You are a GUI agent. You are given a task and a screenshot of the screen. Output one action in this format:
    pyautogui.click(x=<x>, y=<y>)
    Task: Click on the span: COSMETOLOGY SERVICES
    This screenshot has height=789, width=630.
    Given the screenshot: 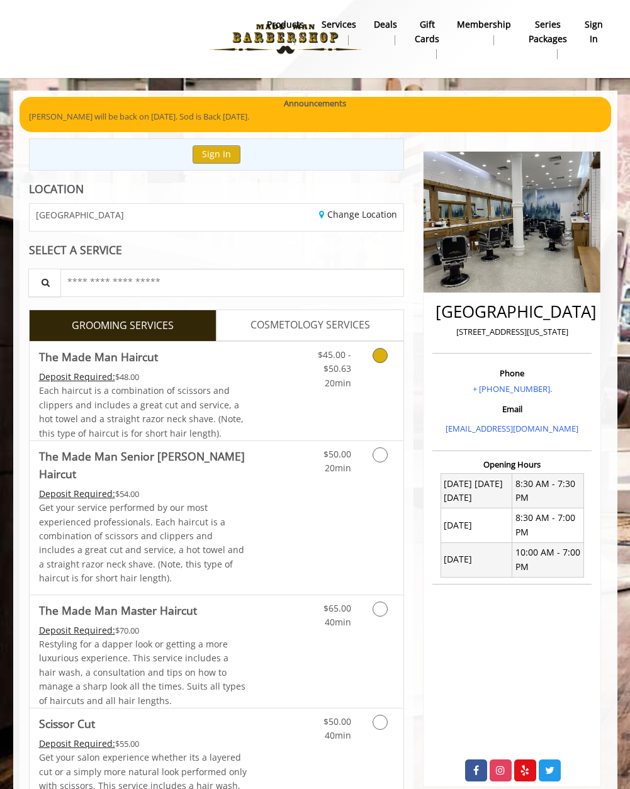 What is the action you would take?
    pyautogui.click(x=310, y=325)
    